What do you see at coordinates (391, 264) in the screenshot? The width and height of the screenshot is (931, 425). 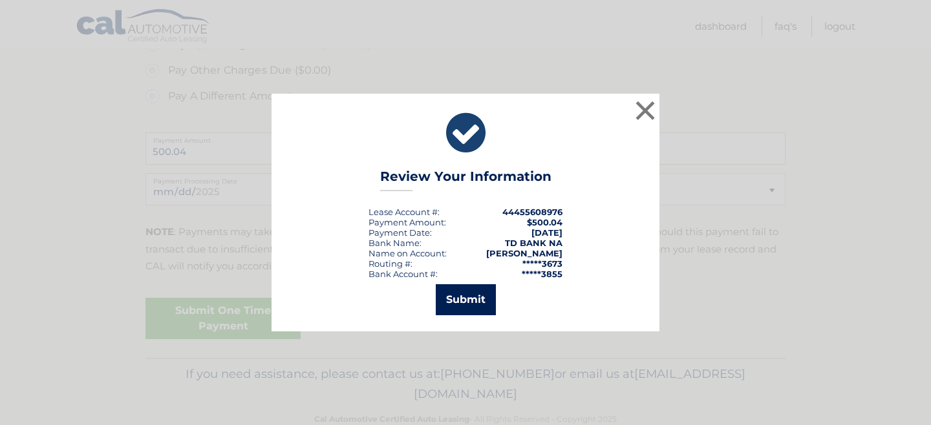 I see `div: Routing #:` at bounding box center [391, 264].